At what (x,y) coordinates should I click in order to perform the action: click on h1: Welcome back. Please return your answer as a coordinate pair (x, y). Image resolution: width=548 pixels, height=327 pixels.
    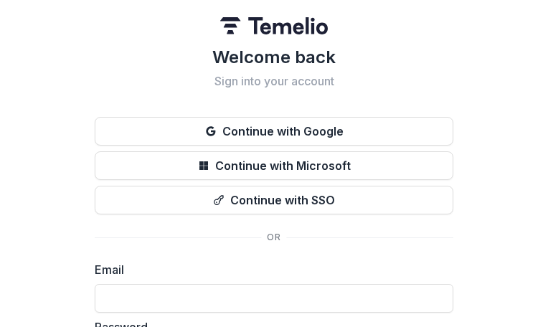
    Looking at the image, I should click on (274, 57).